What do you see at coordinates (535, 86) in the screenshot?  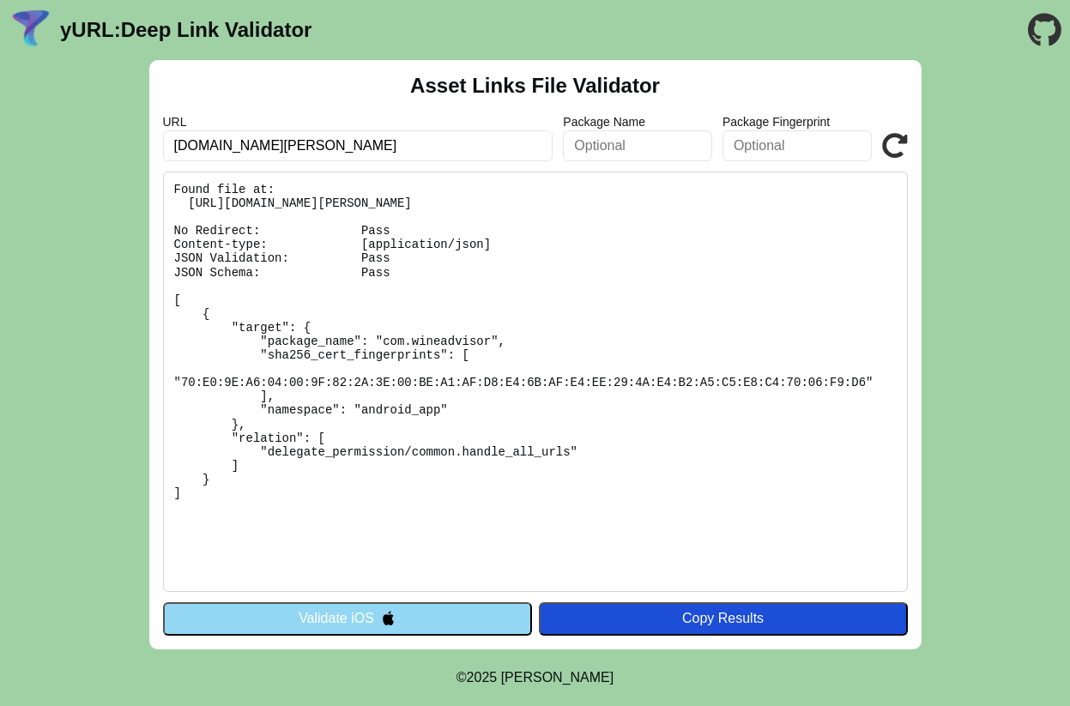 I see `h2: Asset Links File Validator` at bounding box center [535, 86].